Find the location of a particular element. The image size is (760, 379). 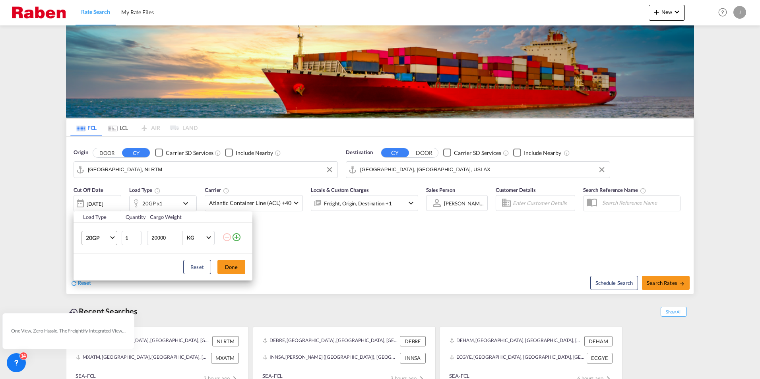

th: Load Type is located at coordinates (97, 217).